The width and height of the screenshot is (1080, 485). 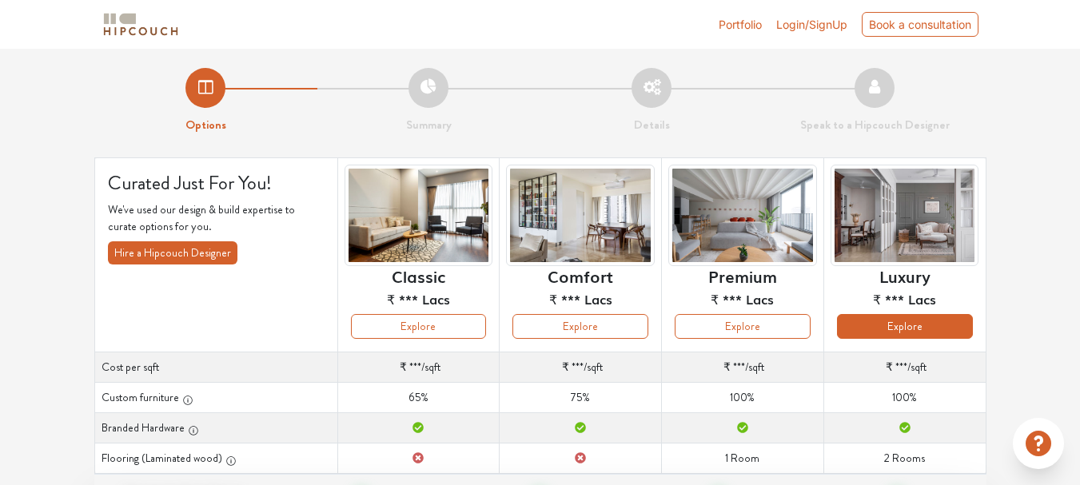 I want to click on a: Portfolio, so click(x=740, y=24).